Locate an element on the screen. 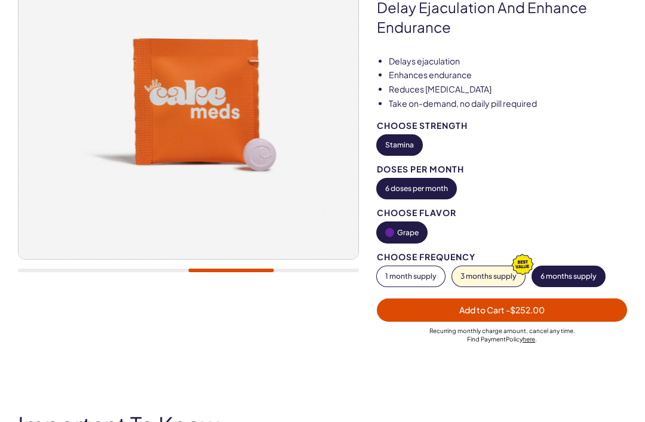 This screenshot has height=422, width=645. a: here is located at coordinates (528, 339).